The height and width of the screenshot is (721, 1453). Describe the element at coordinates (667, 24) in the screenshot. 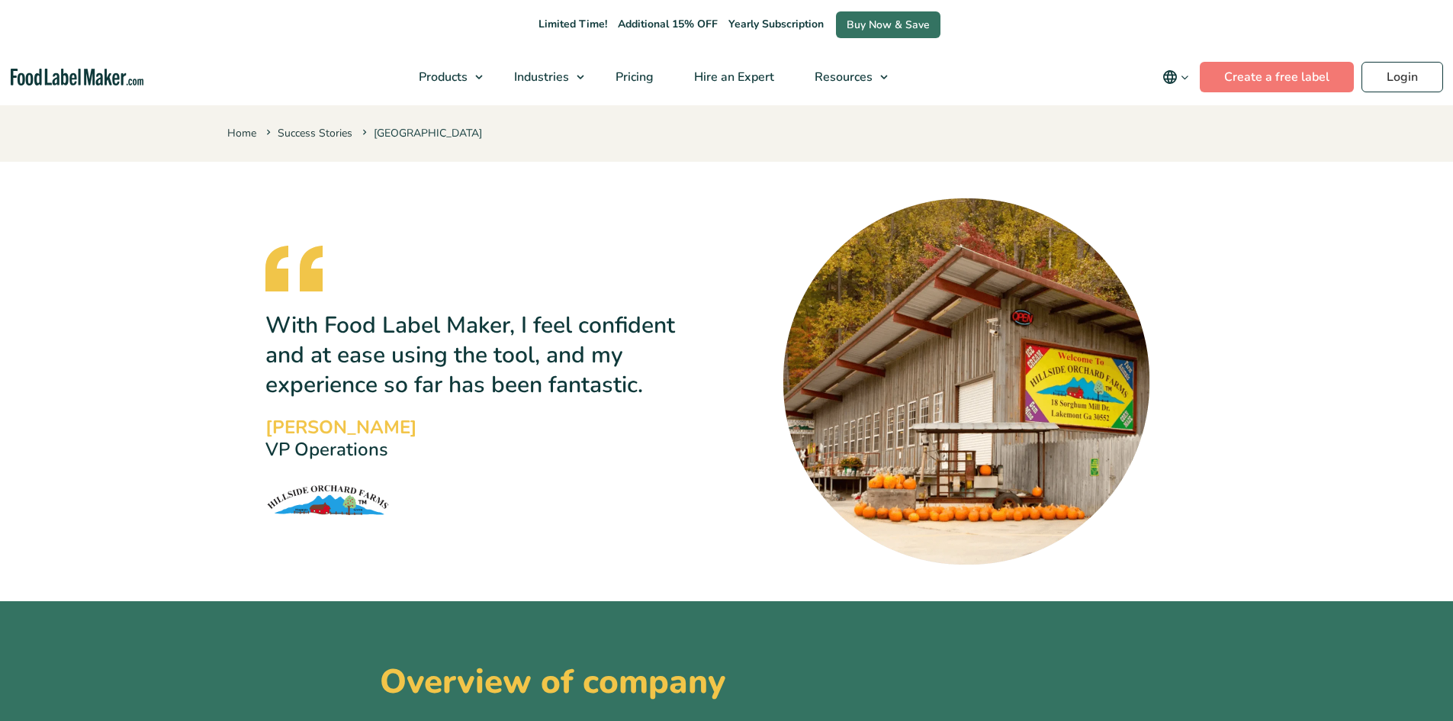

I see `span: Additional 15% OFF` at that location.